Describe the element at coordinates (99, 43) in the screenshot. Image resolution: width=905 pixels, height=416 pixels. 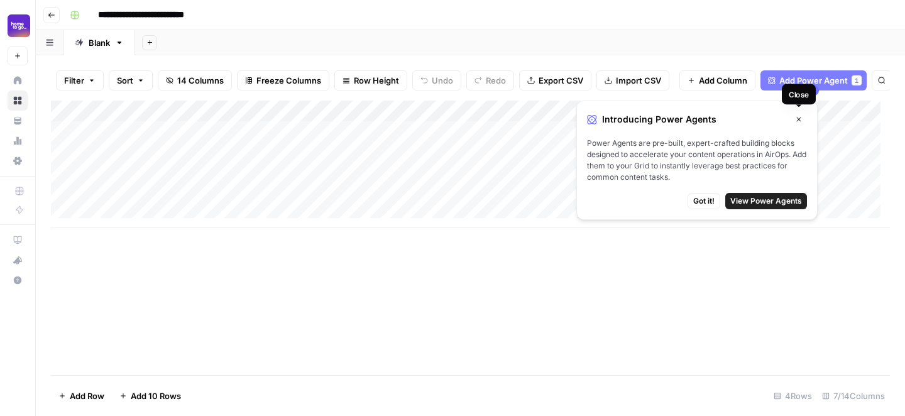
I see `div: Blank` at that location.